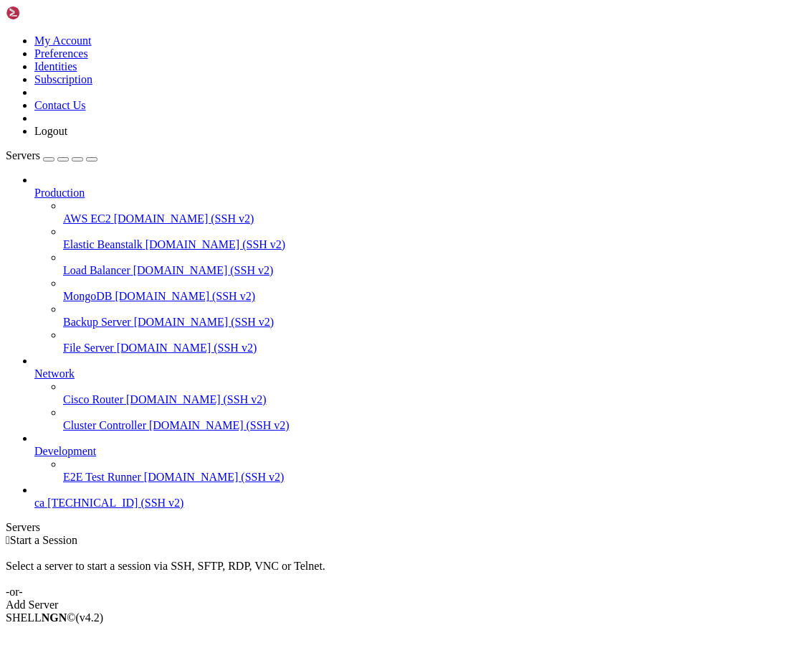 The height and width of the screenshot is (671, 787). I want to click on a: Servers, so click(52, 155).